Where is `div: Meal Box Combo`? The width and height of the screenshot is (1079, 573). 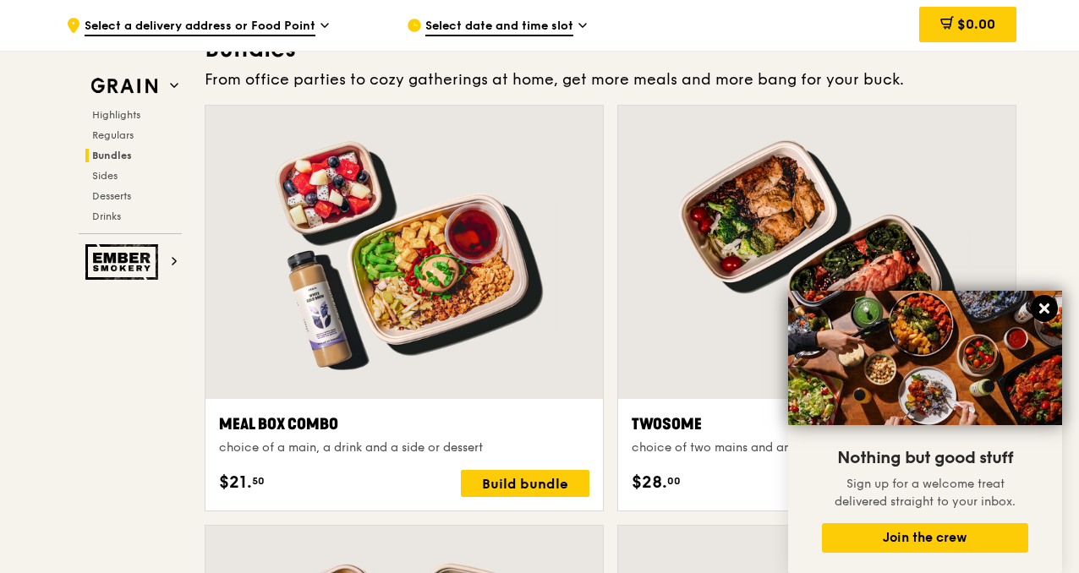 div: Meal Box Combo is located at coordinates (404, 424).